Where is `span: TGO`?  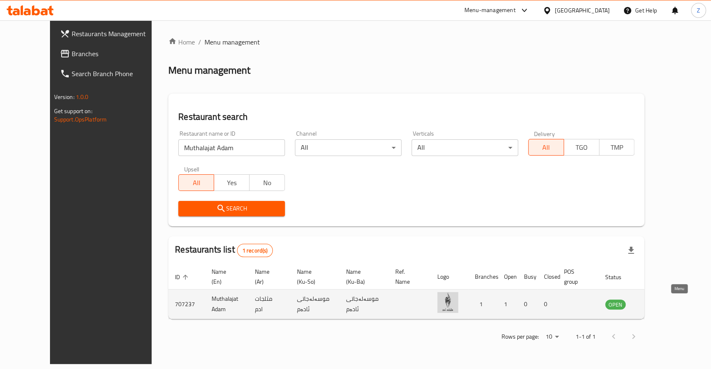 span: TGO is located at coordinates (581, 147).